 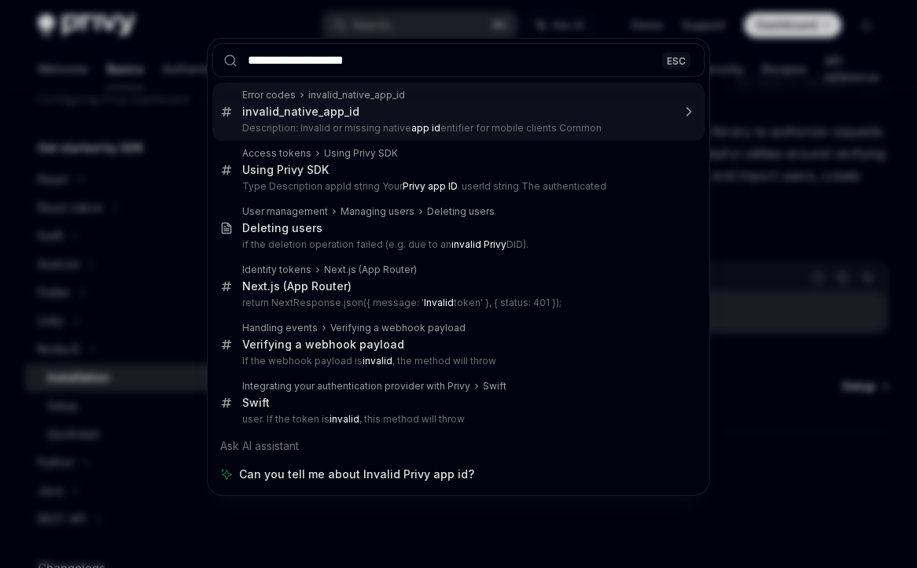 What do you see at coordinates (479, 244) in the screenshot?
I see `b: invalid Privy` at bounding box center [479, 244].